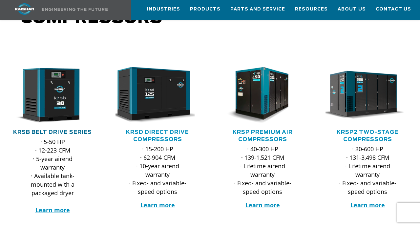  I want to click on div: krsp350, so click(367, 95).